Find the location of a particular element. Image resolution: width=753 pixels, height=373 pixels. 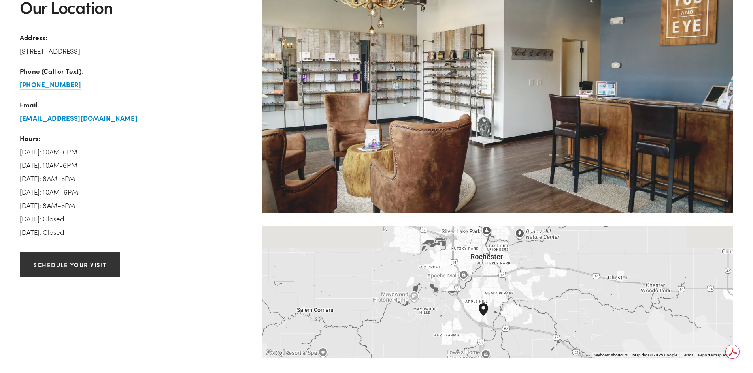

strong: Phone (Call or Text) is located at coordinates (51, 71).